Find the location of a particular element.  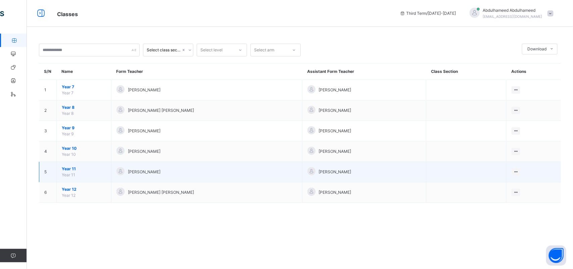

span: Classes is located at coordinates (67, 14).